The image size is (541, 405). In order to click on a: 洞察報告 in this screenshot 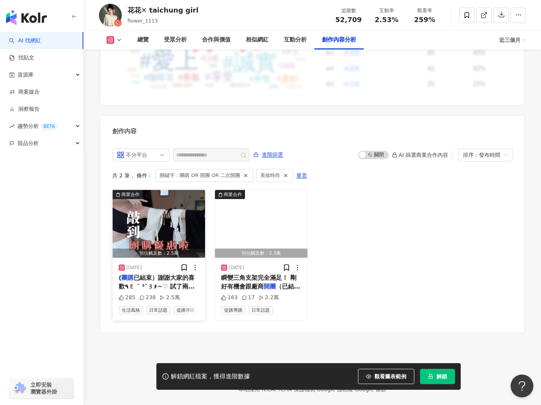, I will do `click(24, 109)`.